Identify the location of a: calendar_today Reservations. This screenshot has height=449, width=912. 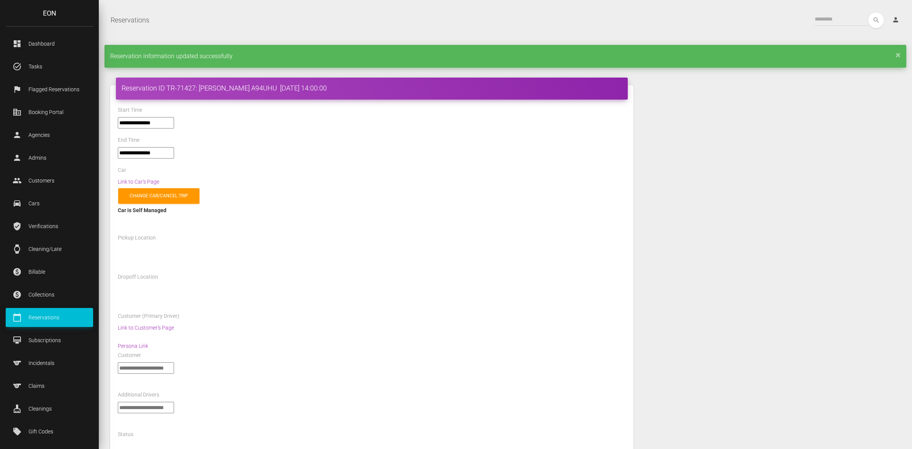
(49, 317).